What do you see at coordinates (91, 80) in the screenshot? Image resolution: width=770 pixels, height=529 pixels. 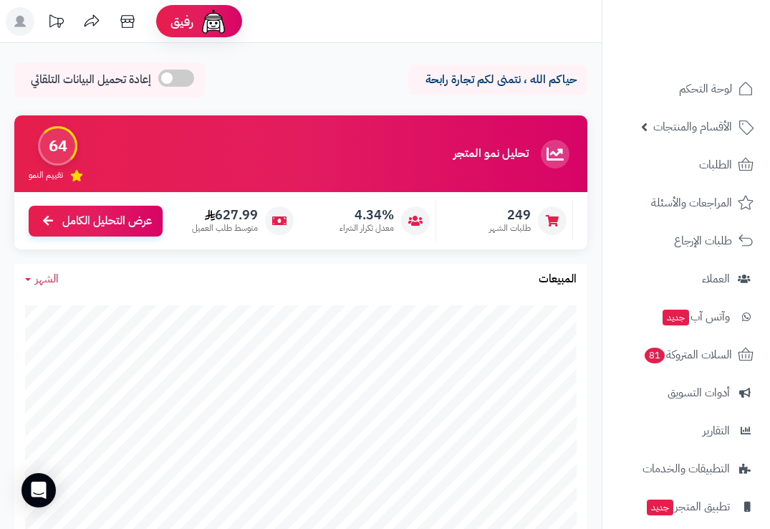 I see `span: إعادة تحميل البيانات التلقائي` at bounding box center [91, 80].